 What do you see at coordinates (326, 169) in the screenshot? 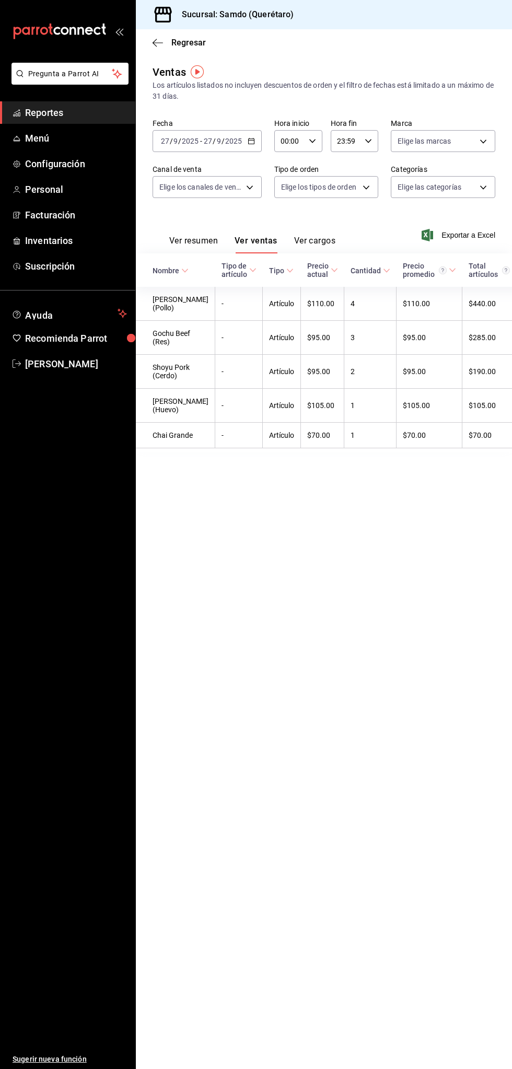
I see `label: Tipo de orden` at bounding box center [326, 169].